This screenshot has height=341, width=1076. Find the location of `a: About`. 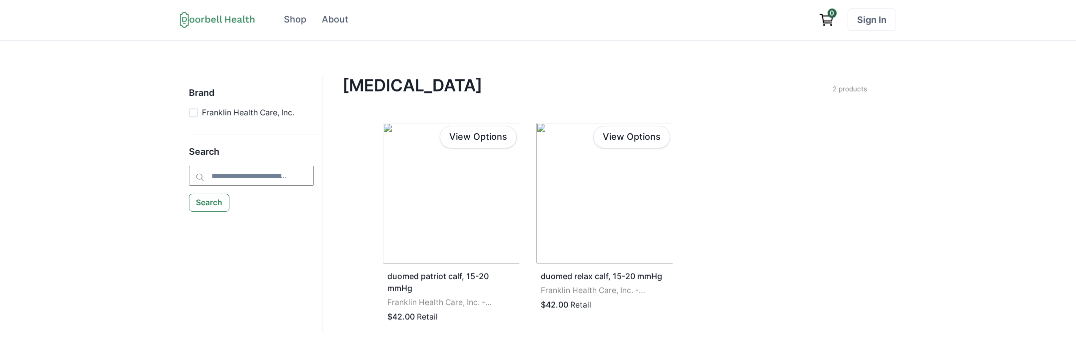

a: About is located at coordinates (335, 19).